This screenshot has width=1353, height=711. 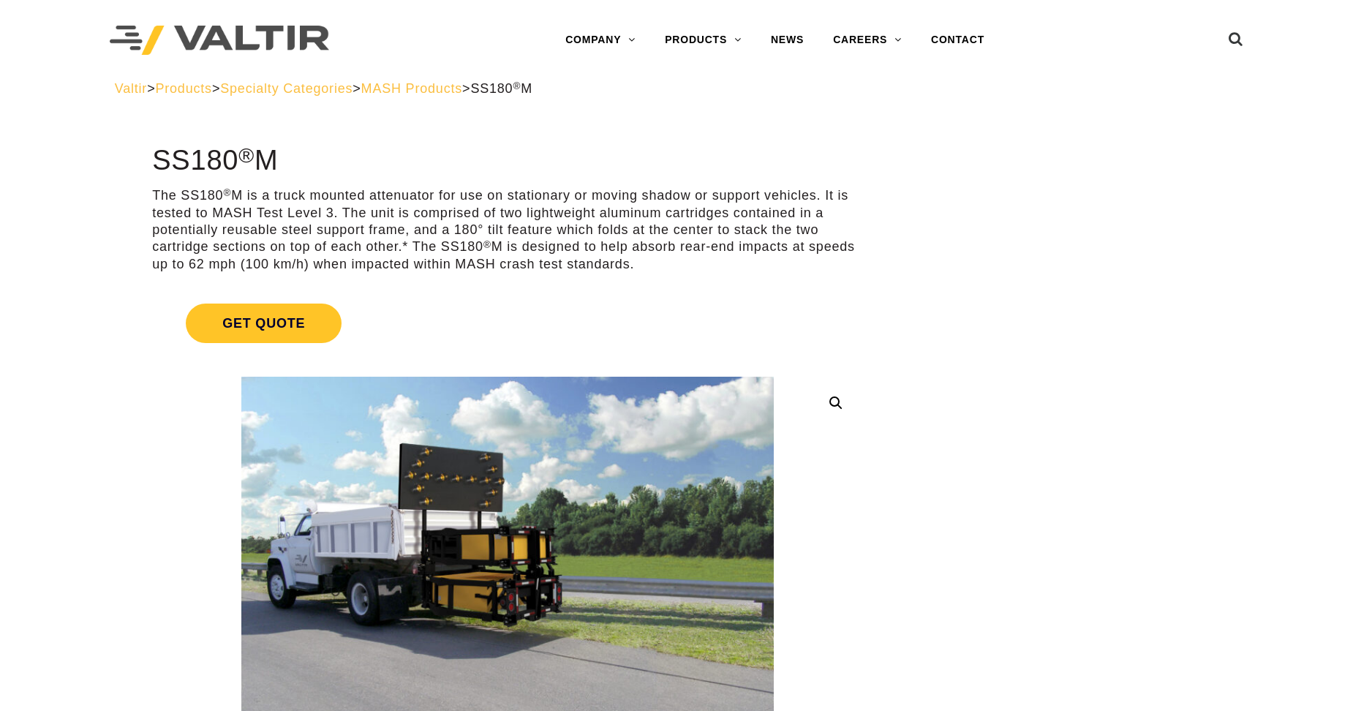 I want to click on span: Specialty Categories, so click(x=286, y=88).